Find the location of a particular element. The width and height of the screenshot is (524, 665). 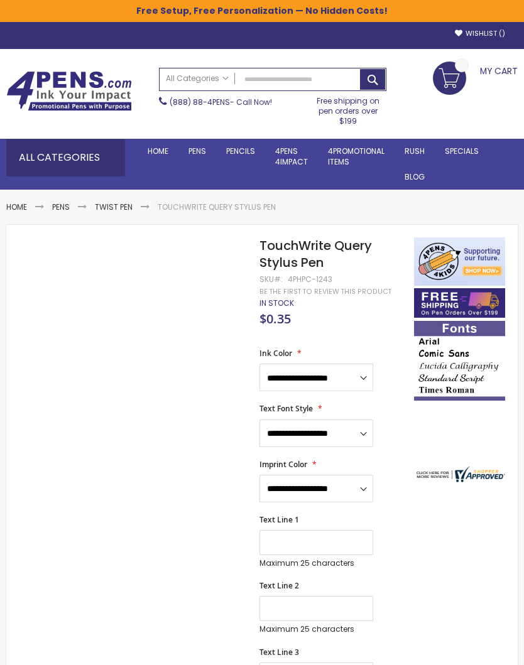

span: Text Line 1 is located at coordinates (279, 519).